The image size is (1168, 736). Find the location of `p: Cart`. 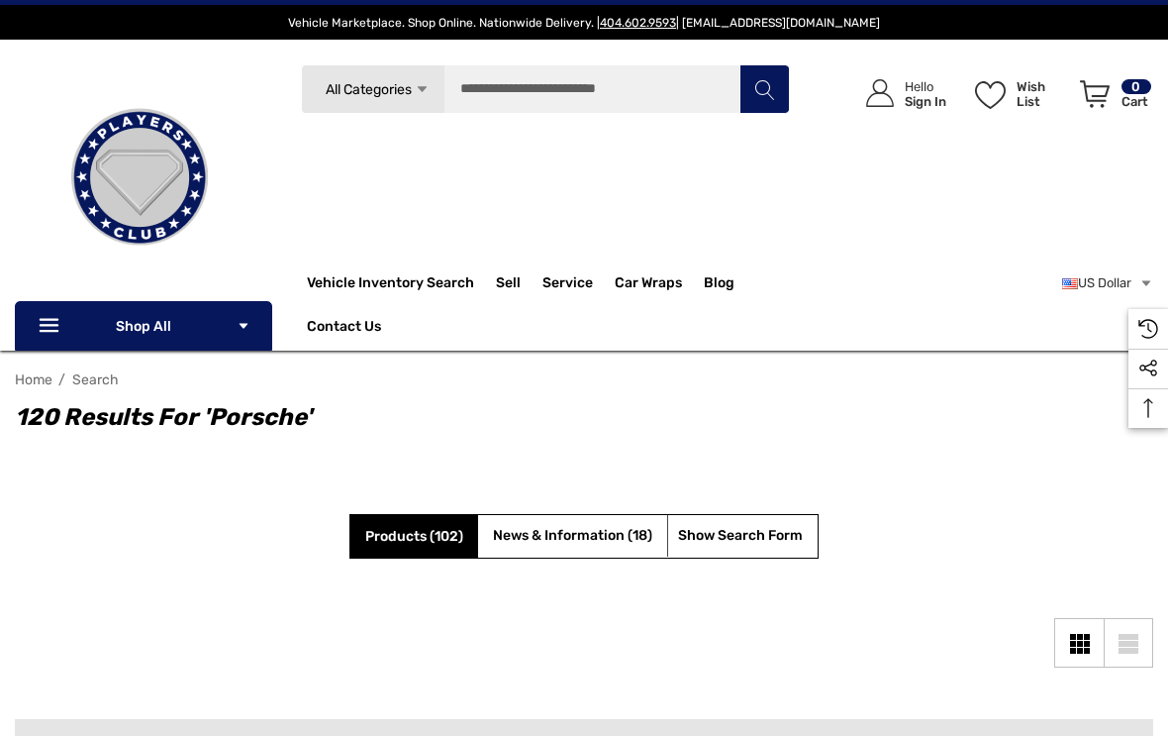

p: Cart is located at coordinates (1136, 101).